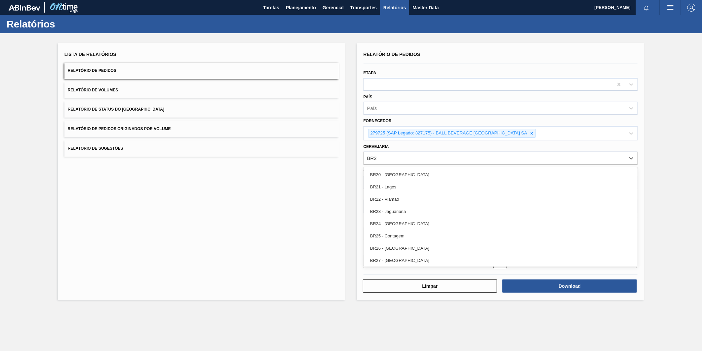 The image size is (702, 351). Describe the element at coordinates (119, 129) in the screenshot. I see `span: Relatório de Pedidos Originados por Volume` at that location.